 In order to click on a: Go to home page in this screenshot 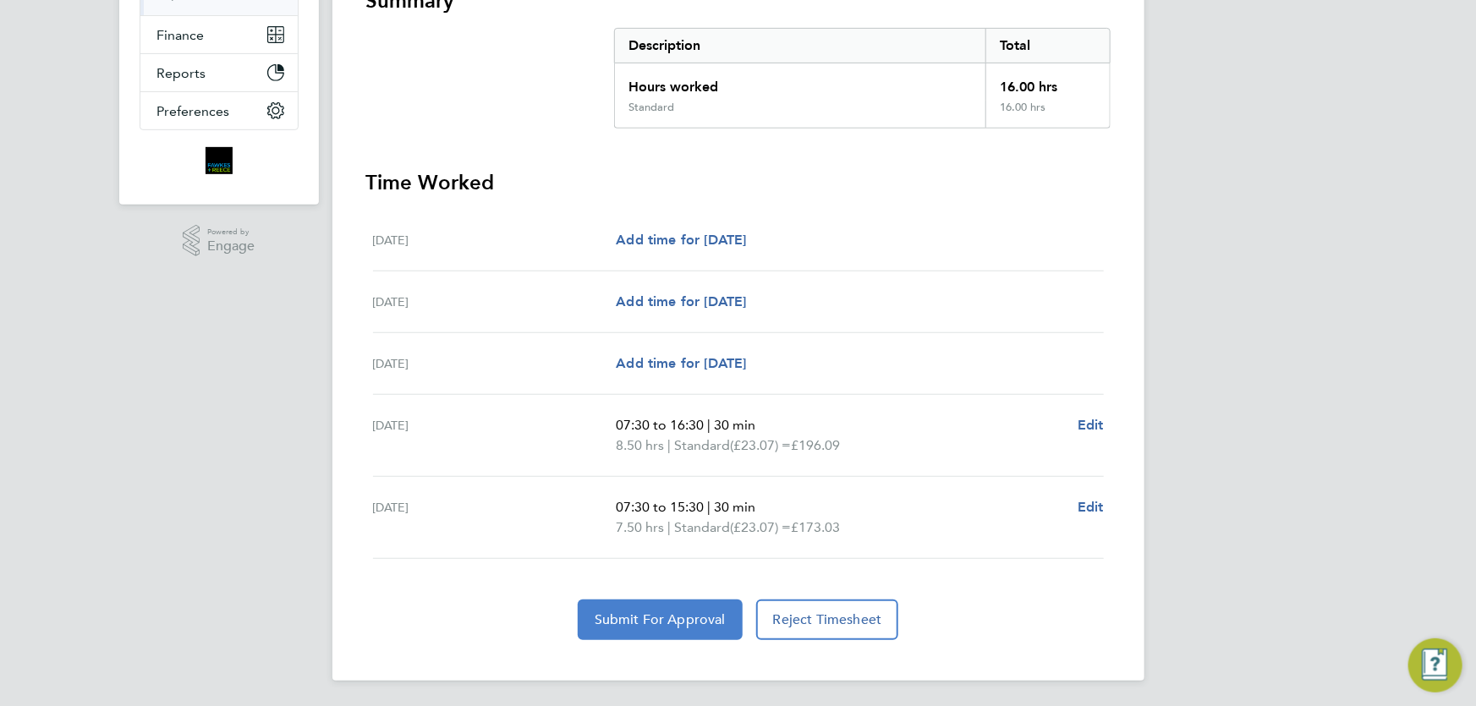, I will do `click(219, 161)`.